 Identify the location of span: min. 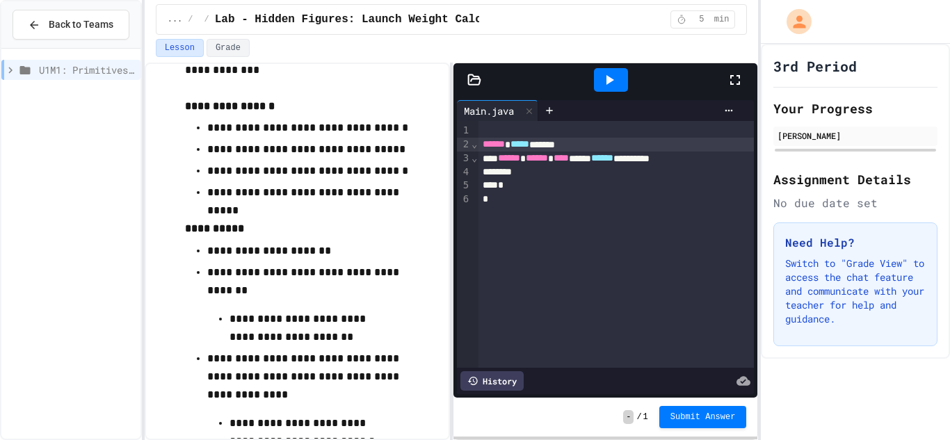
(722, 19).